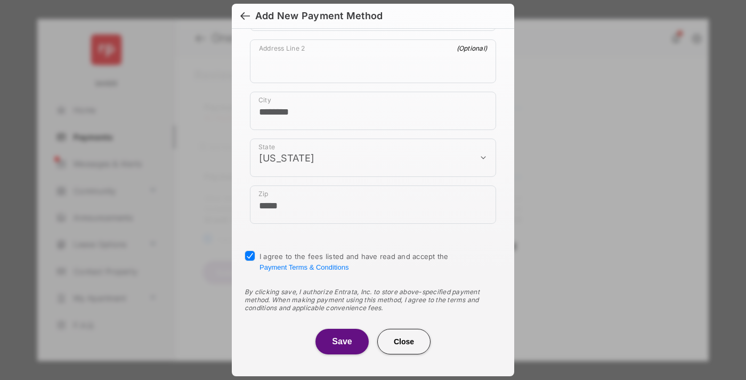  Describe the element at coordinates (373, 111) in the screenshot. I see `div: payment_method_screening[postal_addresses][locality]` at that location.